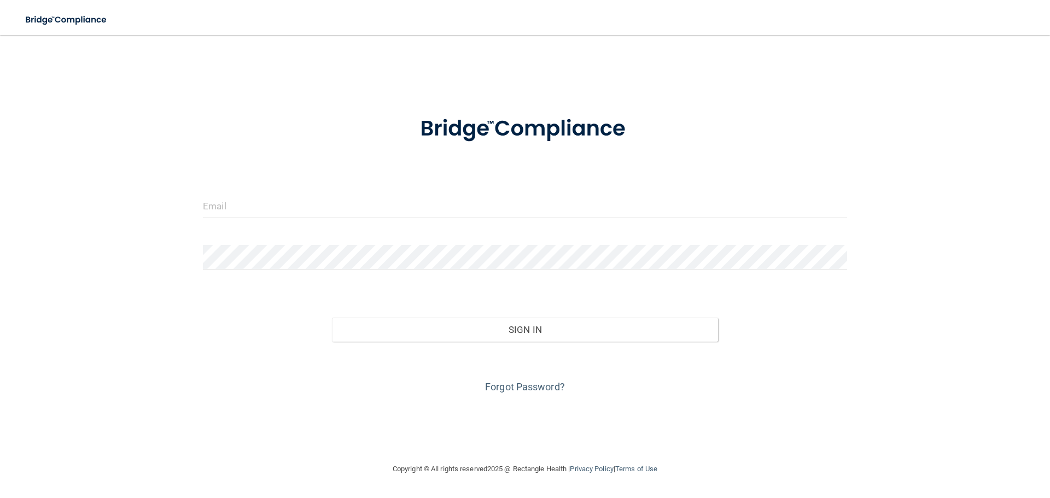 Image resolution: width=1050 pixels, height=498 pixels. What do you see at coordinates (525, 387) in the screenshot?
I see `a: Forgot Password?` at bounding box center [525, 387].